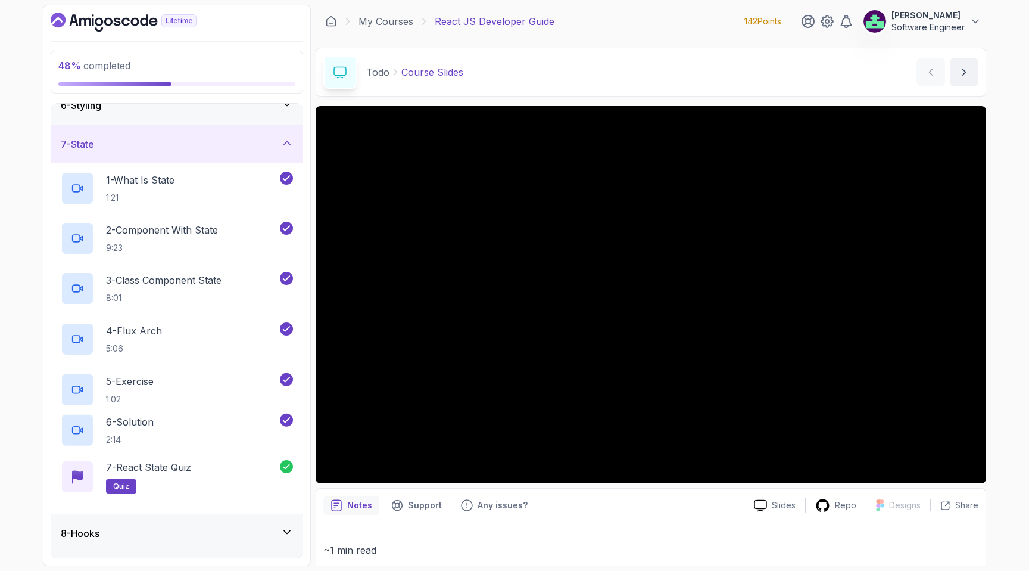 The width and height of the screenshot is (1029, 571). What do you see at coordinates (836, 505) in the screenshot?
I see `a: Repo` at bounding box center [836, 505].